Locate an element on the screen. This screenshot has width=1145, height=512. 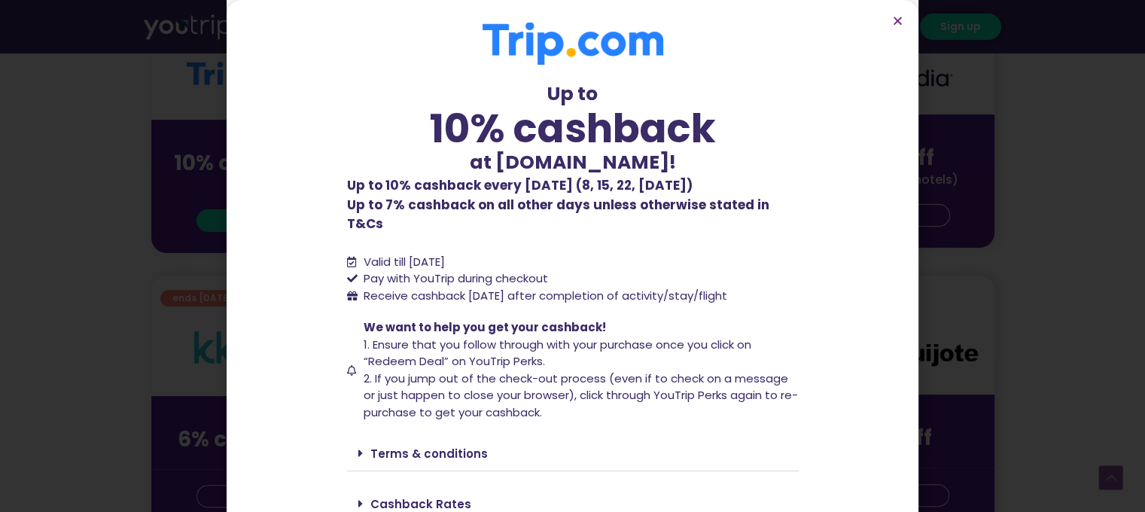
span: Pay with YouTrip during checkout is located at coordinates (454, 279).